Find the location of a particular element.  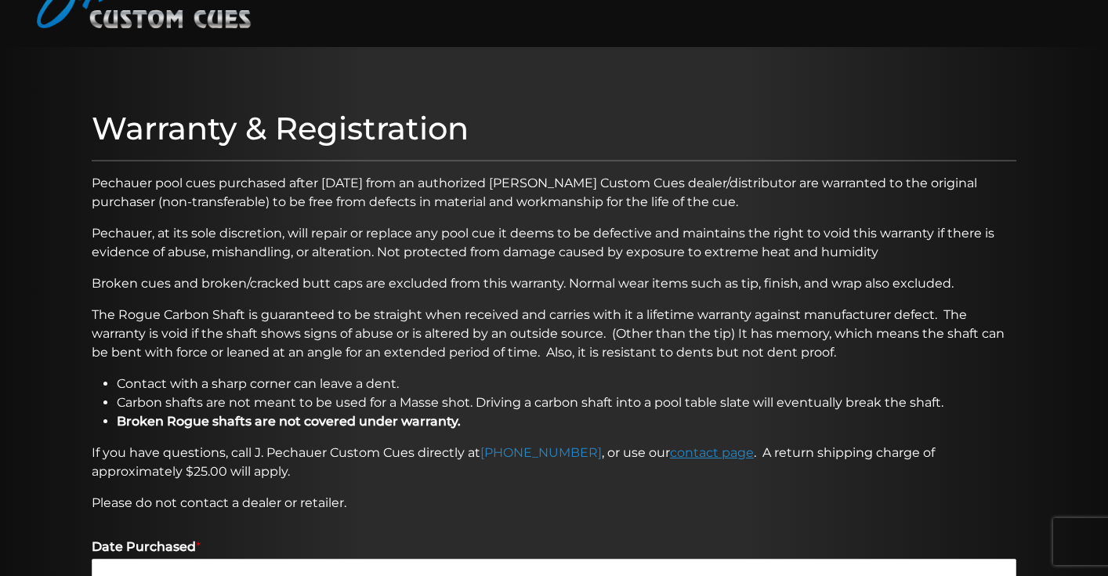

p: Please do not contact a dealer or retailer. is located at coordinates (554, 503).